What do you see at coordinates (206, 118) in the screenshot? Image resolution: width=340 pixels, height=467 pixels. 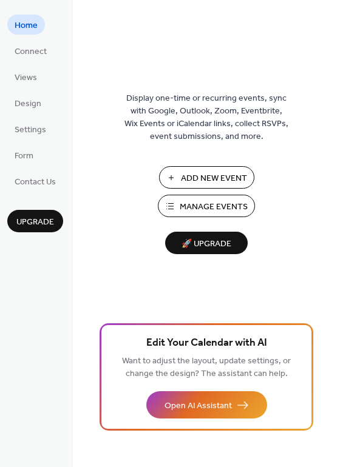 I see `span: Display one-time or recurring events, sync with Google, Outlook, Zoom, Eventbrite, Wix Events or ...` at bounding box center [206, 118].